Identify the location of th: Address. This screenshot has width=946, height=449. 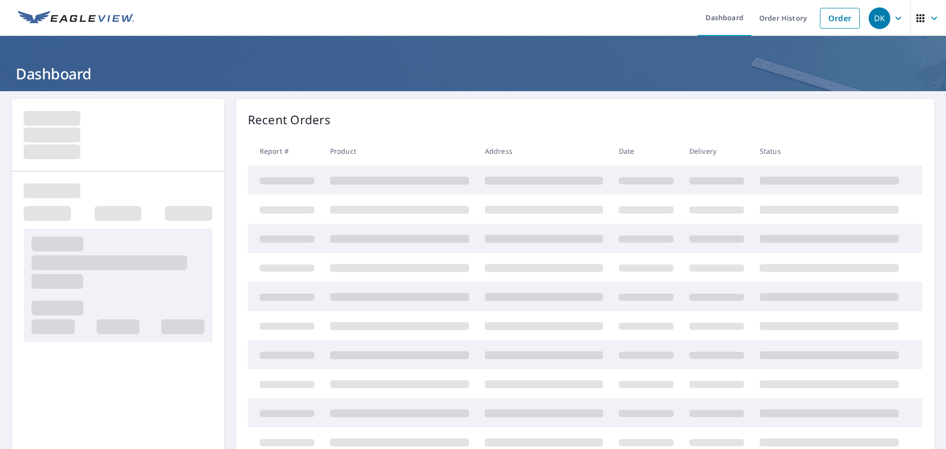
(544, 151).